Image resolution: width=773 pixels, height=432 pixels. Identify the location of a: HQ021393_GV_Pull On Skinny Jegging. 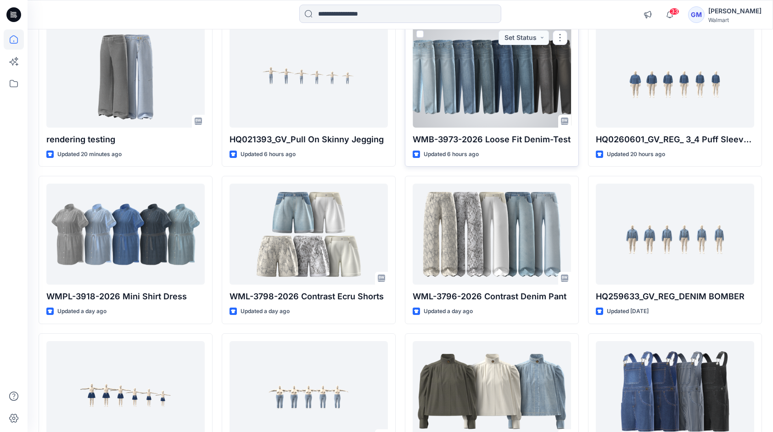
(308, 77).